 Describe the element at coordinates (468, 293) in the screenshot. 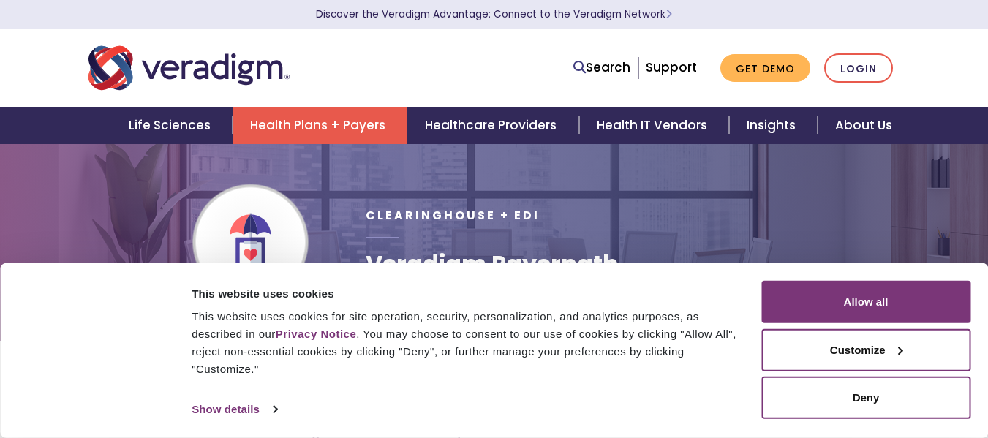

I see `div: This website uses cookies` at that location.